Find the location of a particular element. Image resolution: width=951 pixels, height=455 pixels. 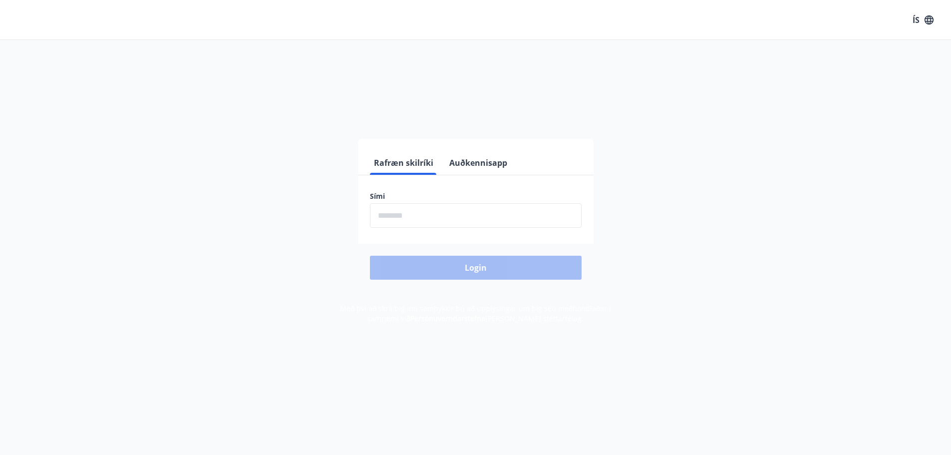

button: Auðkennisapp is located at coordinates (478, 163).